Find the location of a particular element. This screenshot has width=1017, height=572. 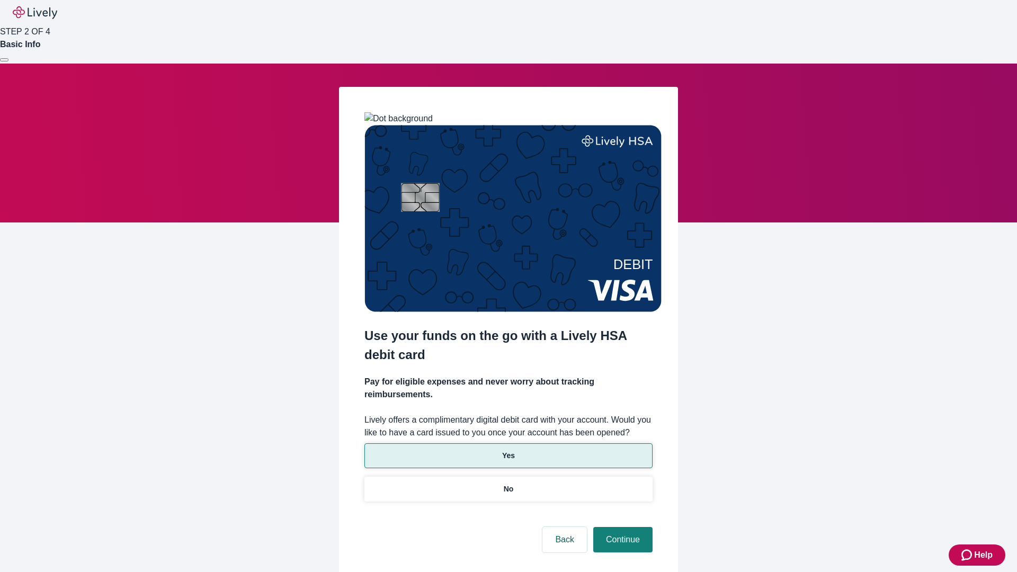

button: Yes is located at coordinates (508, 455).